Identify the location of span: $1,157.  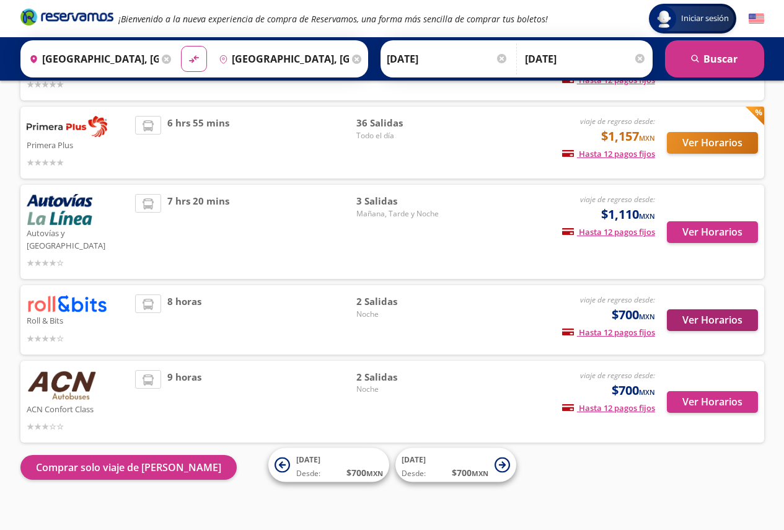
(628, 136).